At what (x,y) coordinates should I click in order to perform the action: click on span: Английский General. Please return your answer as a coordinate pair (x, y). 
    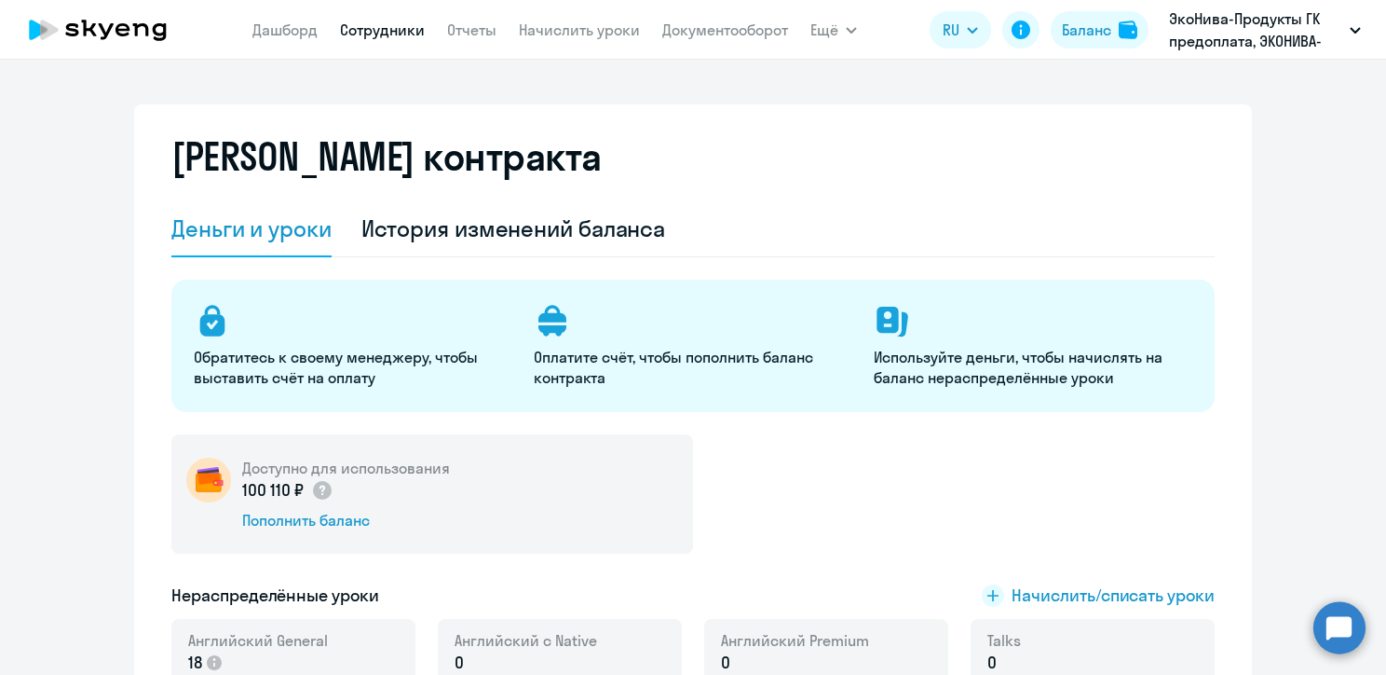
    Looking at the image, I should click on (258, 640).